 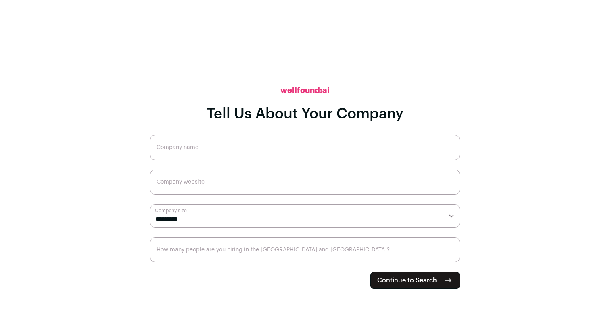 I want to click on button: Continue to Search, so click(x=415, y=281).